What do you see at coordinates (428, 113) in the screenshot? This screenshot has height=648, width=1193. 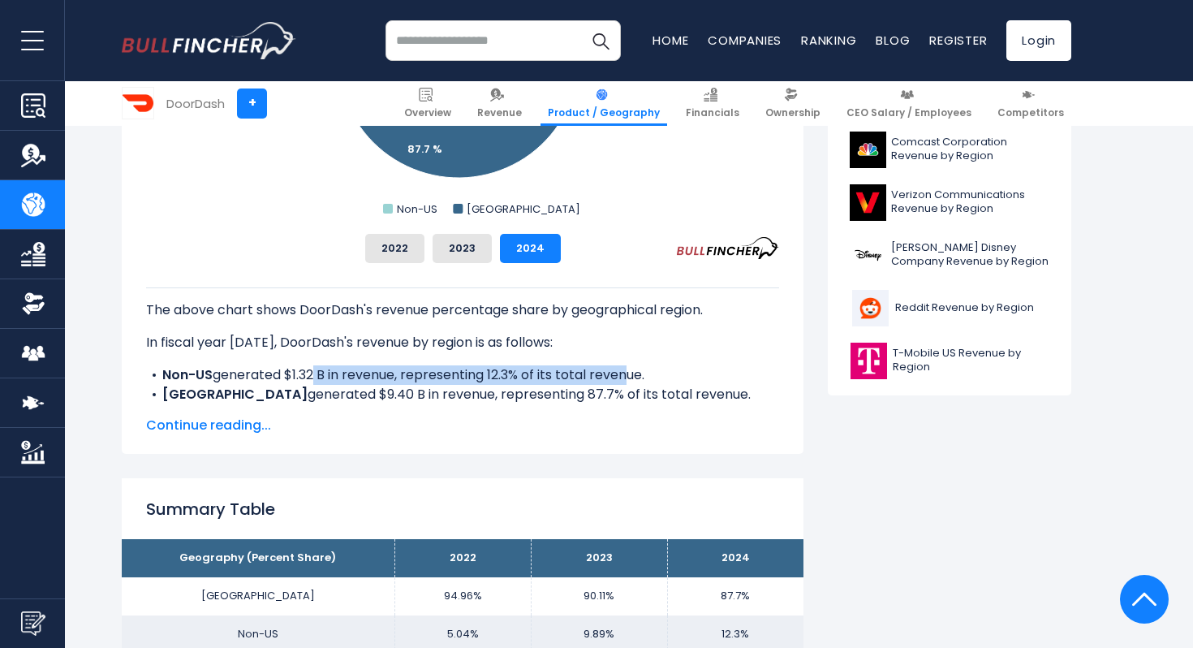 I see `span: Overview` at bounding box center [428, 113].